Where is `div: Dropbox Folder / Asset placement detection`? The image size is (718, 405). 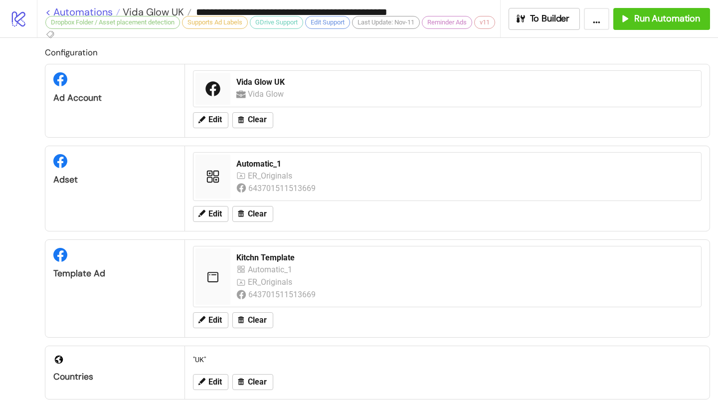
div: Dropbox Folder / Asset placement detection is located at coordinates (113, 22).